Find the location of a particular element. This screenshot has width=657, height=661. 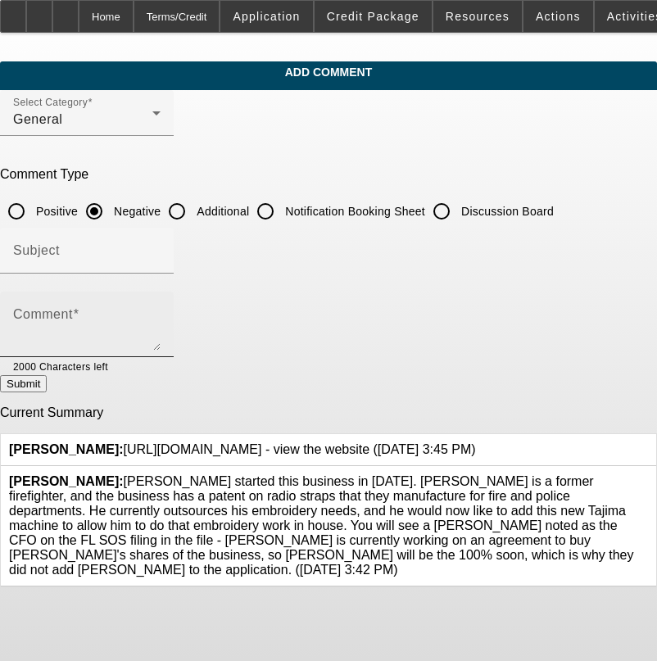

label: Negative is located at coordinates (135, 211).